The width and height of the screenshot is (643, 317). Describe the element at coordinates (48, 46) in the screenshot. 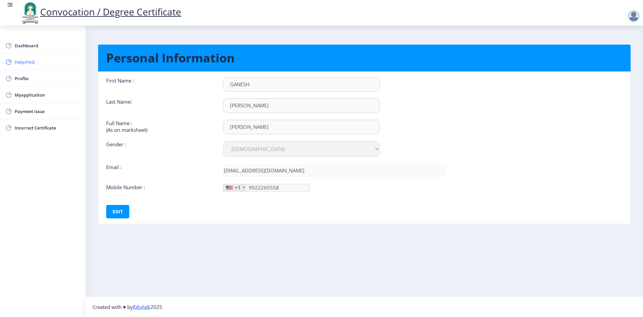

I see `span: Dashboard` at that location.